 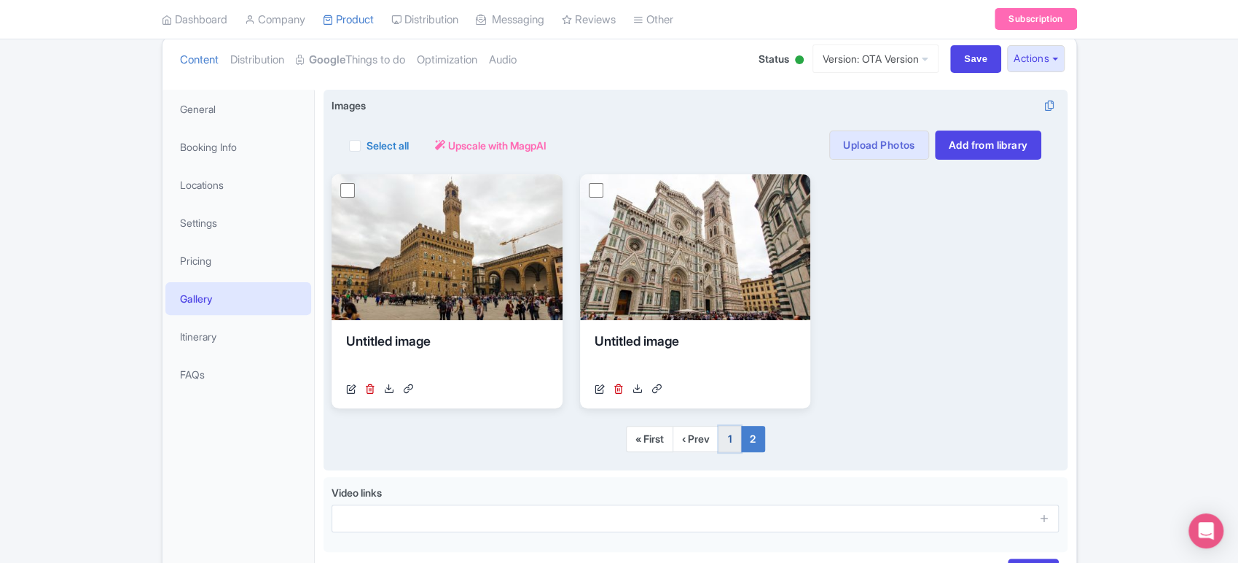 What do you see at coordinates (503, 60) in the screenshot?
I see `a: Audio` at bounding box center [503, 60].